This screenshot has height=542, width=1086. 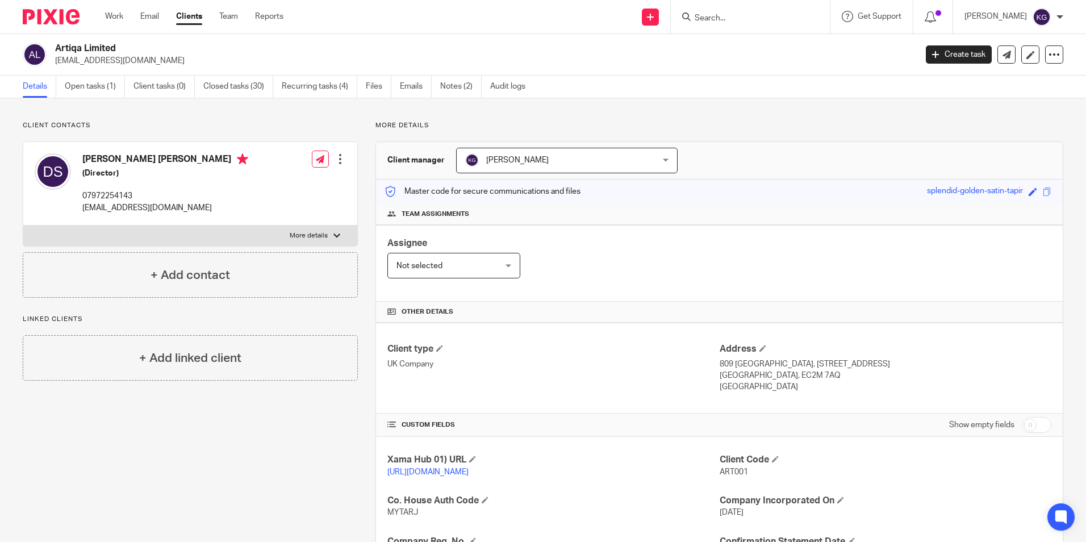 I want to click on h4: Client type, so click(x=553, y=349).